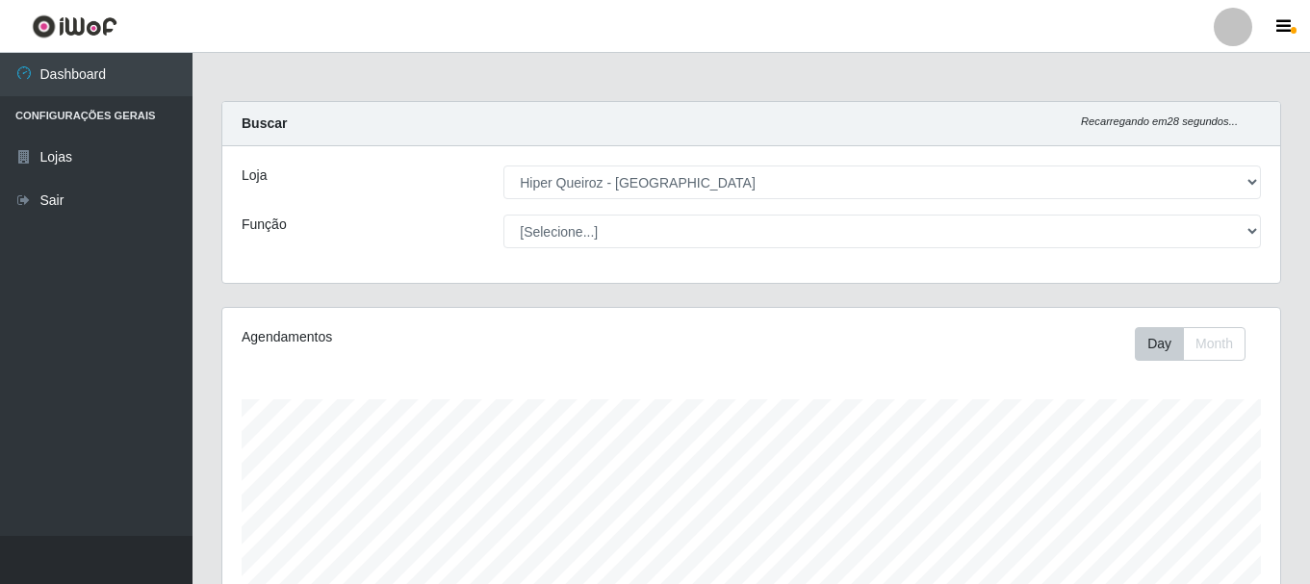  What do you see at coordinates (264, 224) in the screenshot?
I see `label: Função` at bounding box center [264, 224].